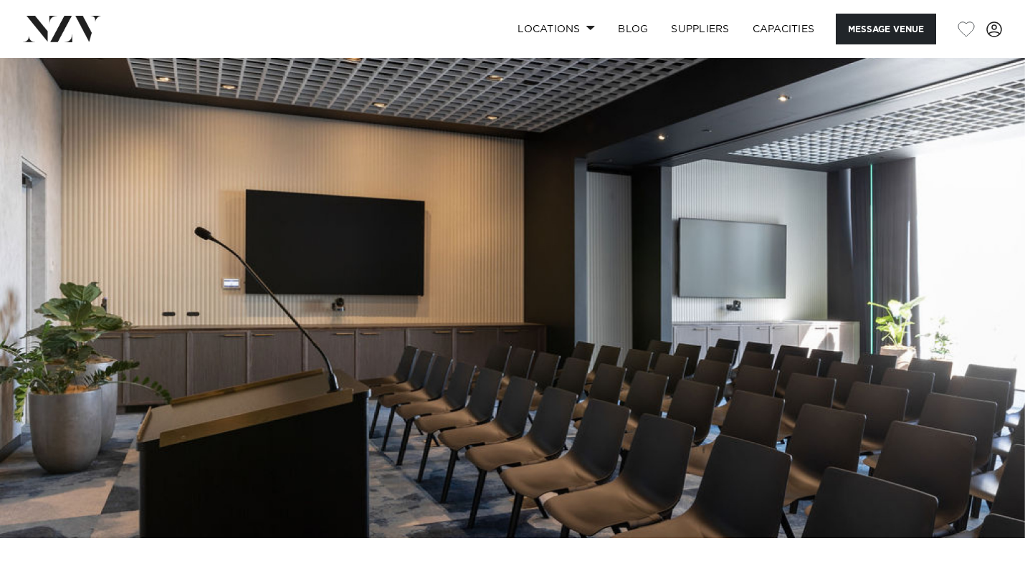 The height and width of the screenshot is (566, 1025). I want to click on img: nzv-logo.png, so click(62, 29).